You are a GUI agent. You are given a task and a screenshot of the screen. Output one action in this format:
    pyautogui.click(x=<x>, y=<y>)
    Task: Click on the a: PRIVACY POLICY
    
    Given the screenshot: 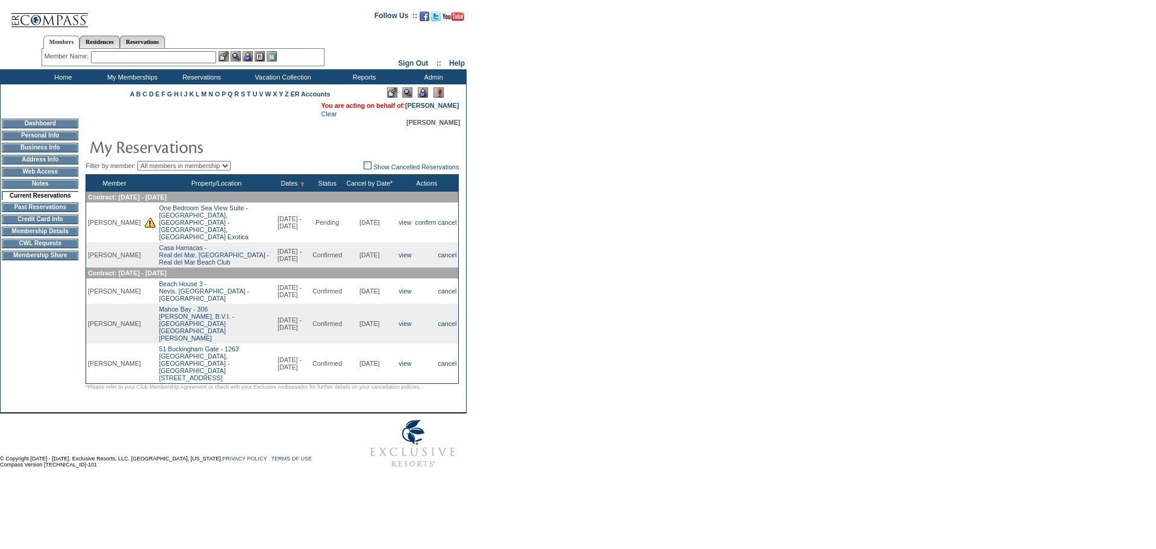 What is the action you would take?
    pyautogui.click(x=245, y=458)
    